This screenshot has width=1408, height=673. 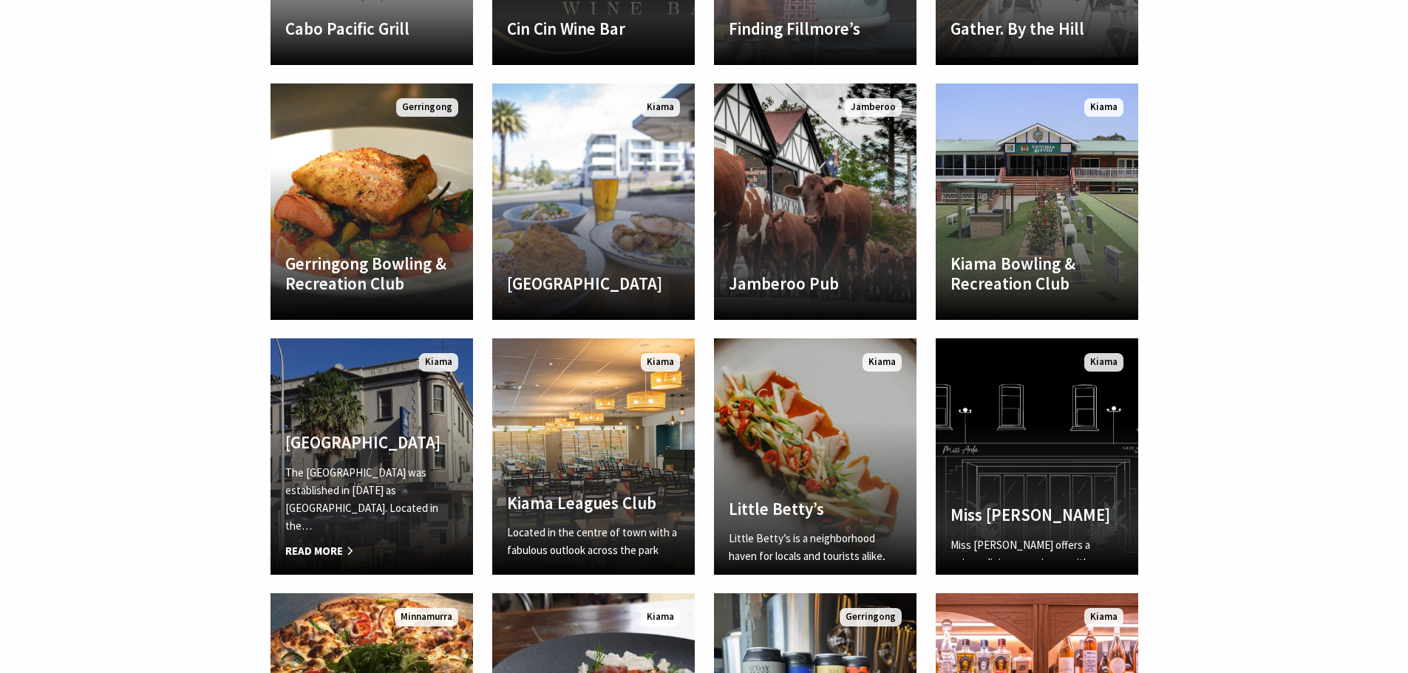 What do you see at coordinates (1037, 274) in the screenshot?
I see `h4: Kiama Bowling & Recreation Club` at bounding box center [1037, 274].